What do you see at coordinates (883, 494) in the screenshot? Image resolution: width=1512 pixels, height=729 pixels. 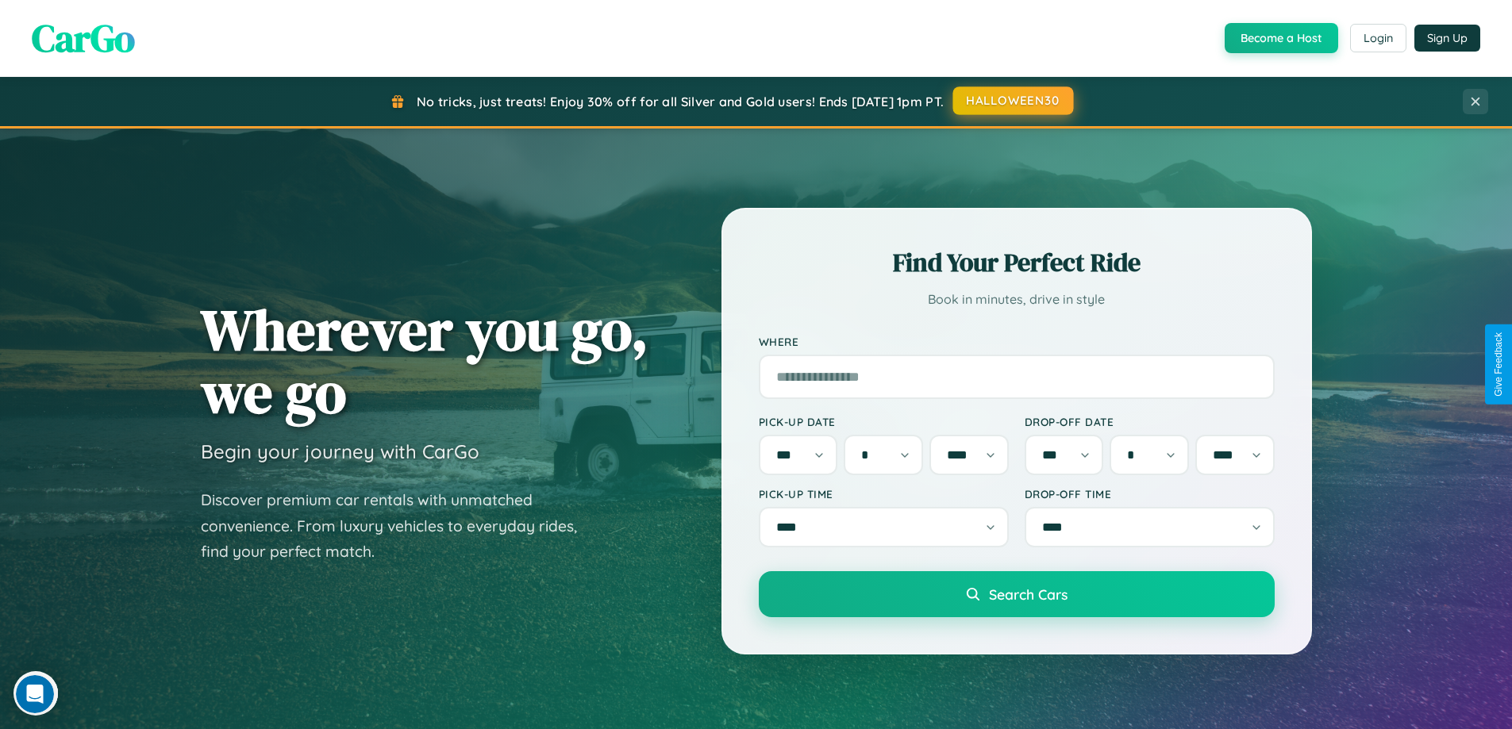 I see `label: Pick-up Time` at bounding box center [883, 494].